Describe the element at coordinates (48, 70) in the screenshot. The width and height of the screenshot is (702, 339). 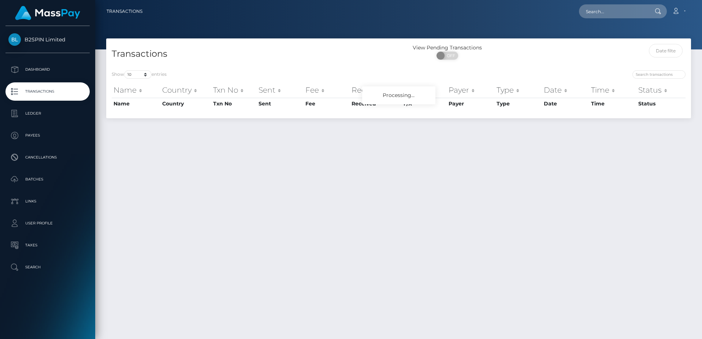
I see `a: Dashboard` at that location.